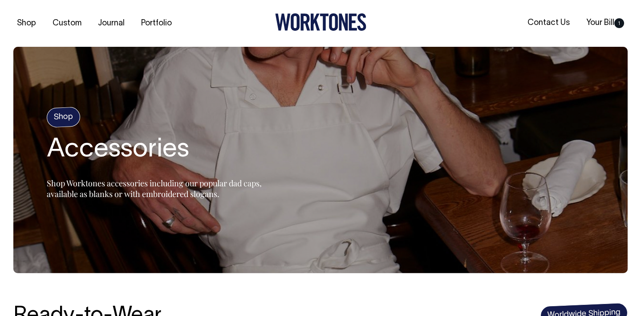  Describe the element at coordinates (111, 23) in the screenshot. I see `a: Journal` at that location.